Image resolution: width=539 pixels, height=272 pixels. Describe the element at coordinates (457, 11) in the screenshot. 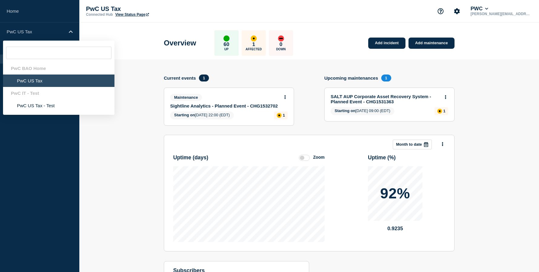

I see `button: Account settings` at that location.